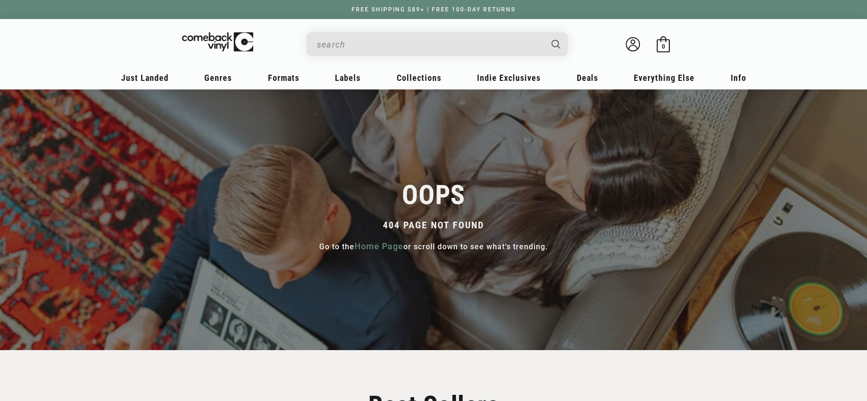 The height and width of the screenshot is (401, 867). What do you see at coordinates (664, 77) in the screenshot?
I see `span: Everything Else` at bounding box center [664, 77].